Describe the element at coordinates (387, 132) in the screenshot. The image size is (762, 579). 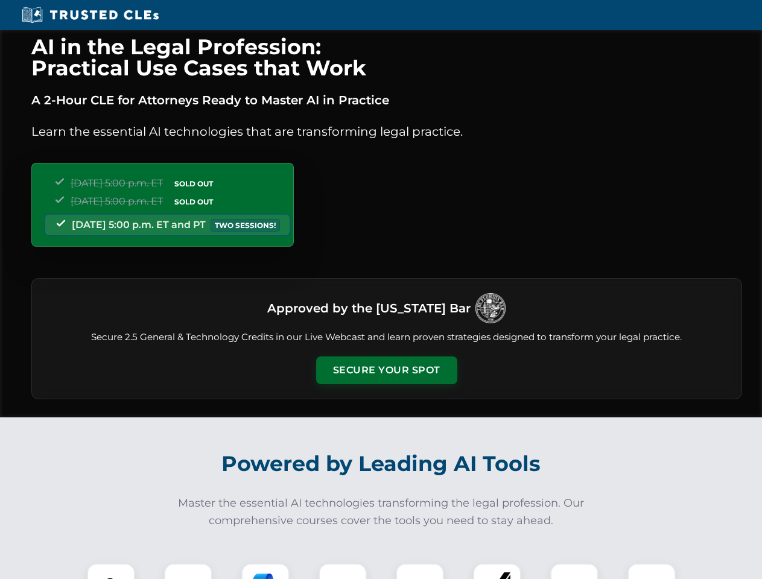
I see `p: Learn the essential AI technologies that are transforming legal practice.` at that location.